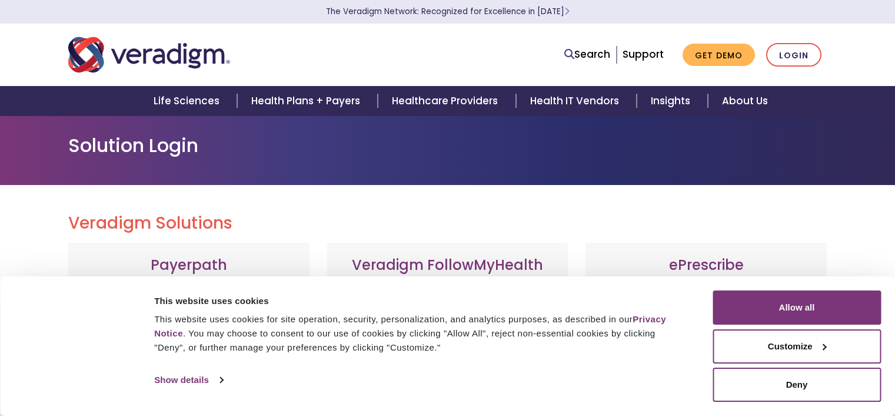  What do you see at coordinates (567, 11) in the screenshot?
I see `span: Learn More` at bounding box center [567, 11].